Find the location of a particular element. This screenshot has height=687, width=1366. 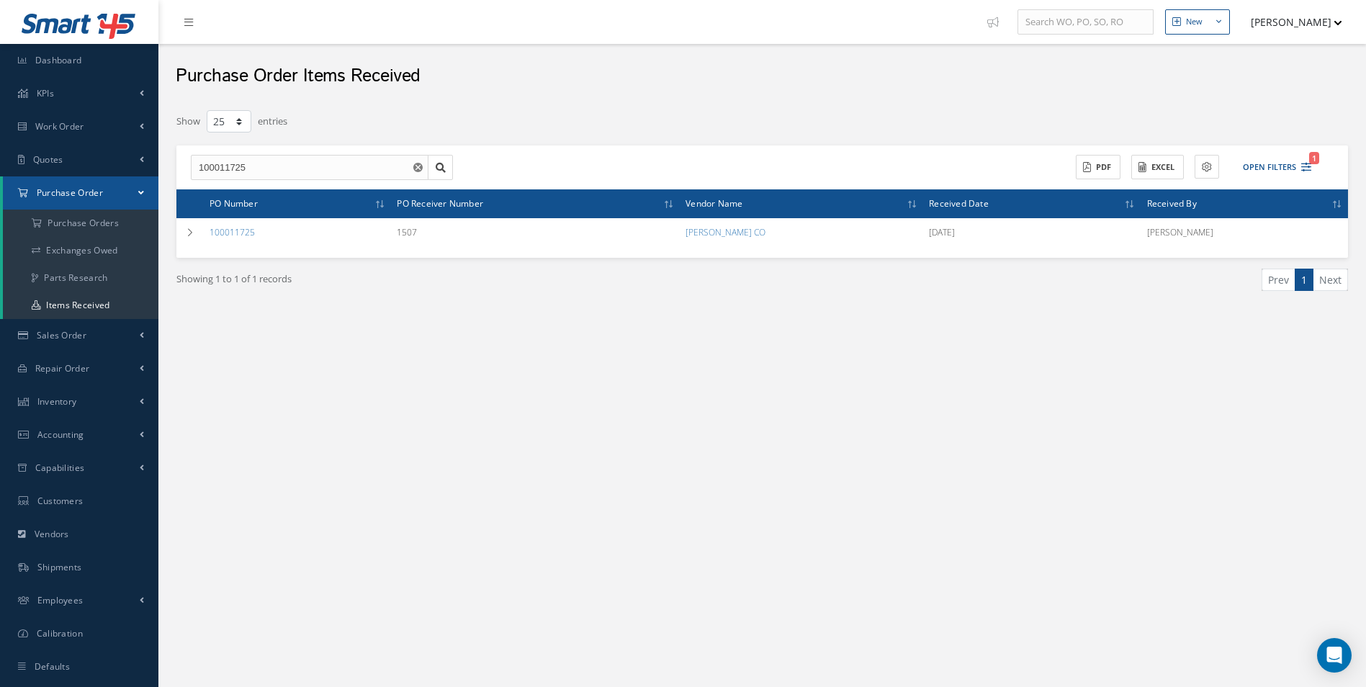

a: Purchase Orders is located at coordinates (81, 223).